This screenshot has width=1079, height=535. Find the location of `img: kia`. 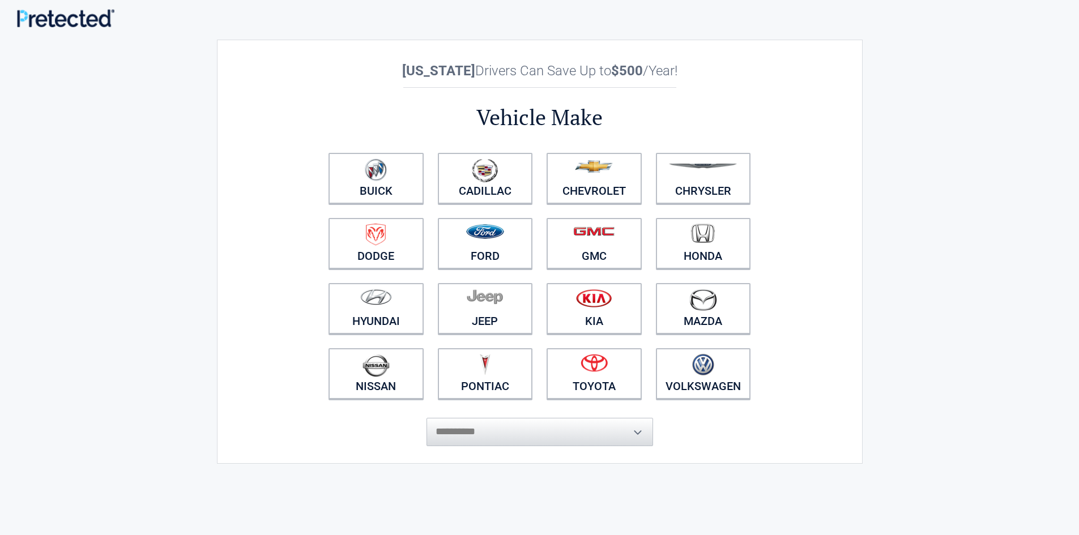

img: kia is located at coordinates (594, 298).